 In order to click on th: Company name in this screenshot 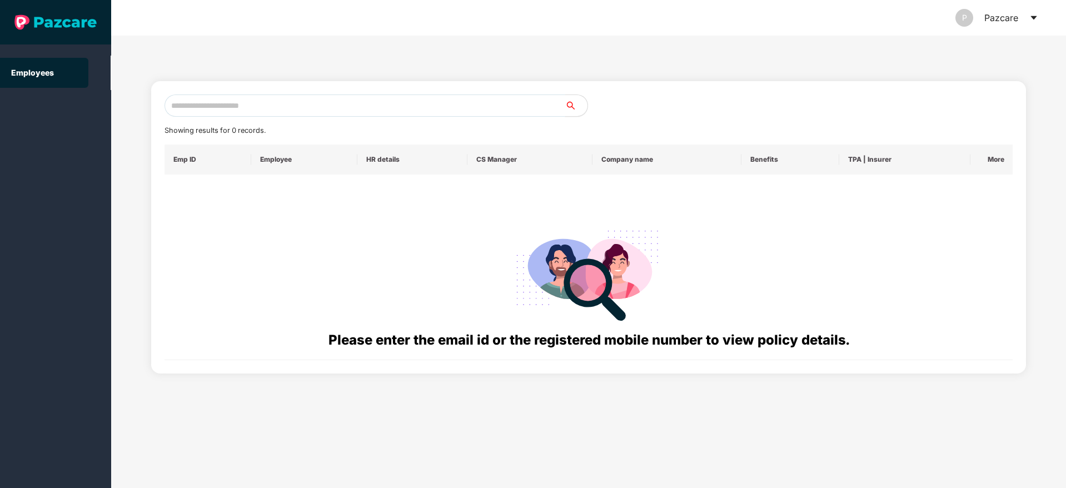, I will do `click(667, 159)`.